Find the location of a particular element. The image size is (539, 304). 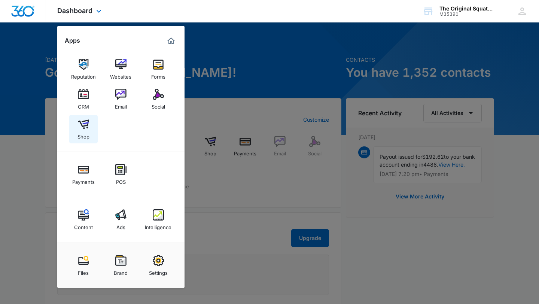

div: account id is located at coordinates (466, 14).